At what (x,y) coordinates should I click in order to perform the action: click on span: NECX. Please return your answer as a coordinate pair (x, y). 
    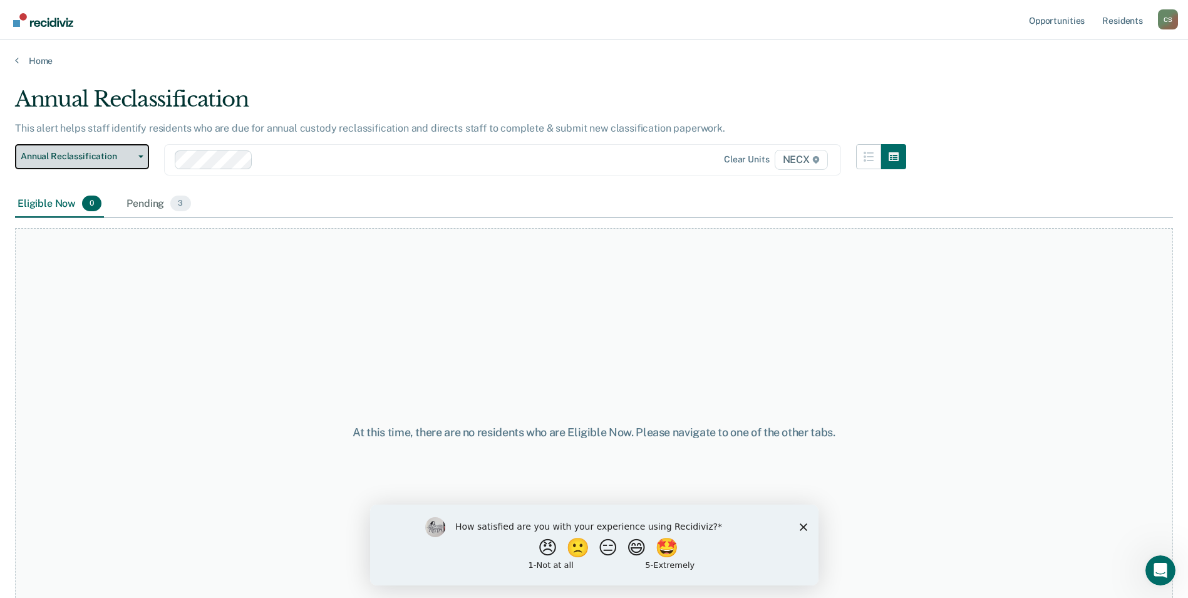
    Looking at the image, I should click on (801, 160).